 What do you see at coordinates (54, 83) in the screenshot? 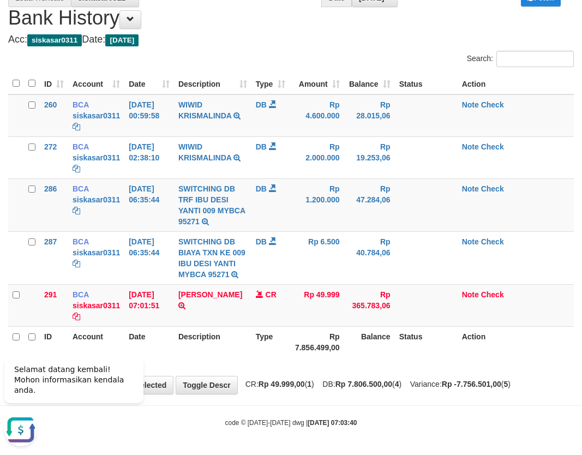
I see `th: ID: activate to sort column ascending` at bounding box center [54, 83].